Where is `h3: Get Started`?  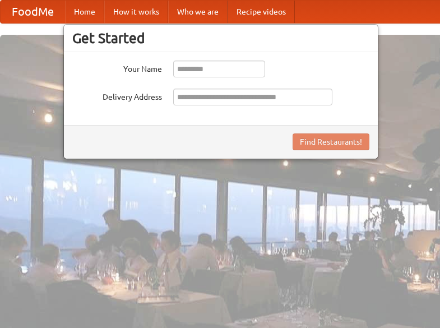 h3: Get Started is located at coordinates (221, 38).